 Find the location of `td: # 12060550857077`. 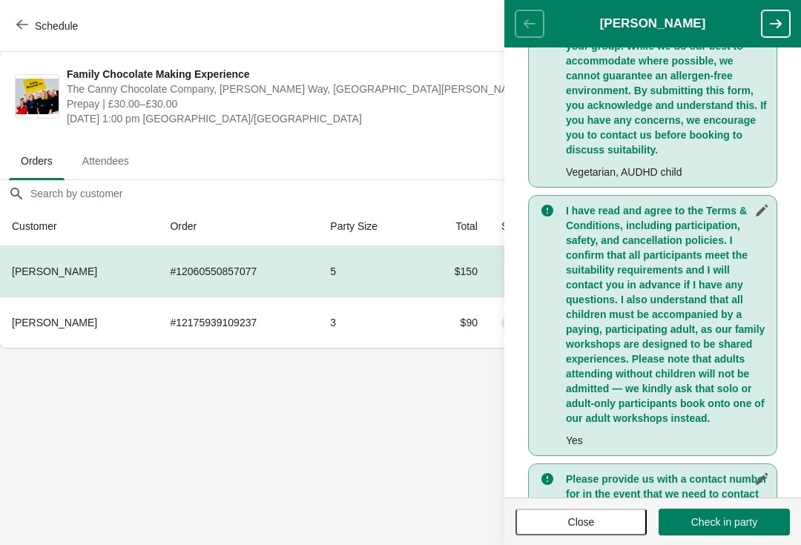

td: # 12060550857077 is located at coordinates (238, 271).